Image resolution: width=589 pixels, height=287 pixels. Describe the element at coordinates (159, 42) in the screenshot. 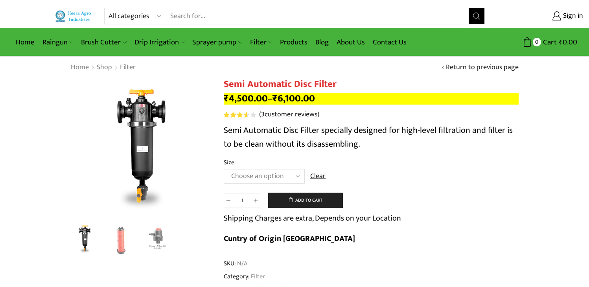

I see `a: Drip Irrigation` at that location.